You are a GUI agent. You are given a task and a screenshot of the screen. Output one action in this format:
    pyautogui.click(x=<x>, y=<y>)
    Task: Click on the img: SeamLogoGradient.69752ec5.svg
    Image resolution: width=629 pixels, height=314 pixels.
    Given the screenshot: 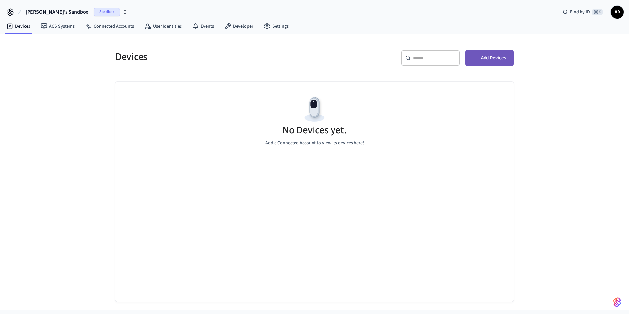 What is the action you would take?
    pyautogui.click(x=617, y=302)
    